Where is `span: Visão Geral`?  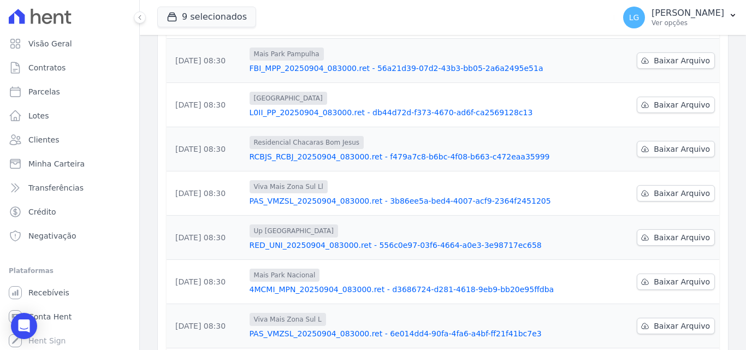 span: Visão Geral is located at coordinates (50, 44).